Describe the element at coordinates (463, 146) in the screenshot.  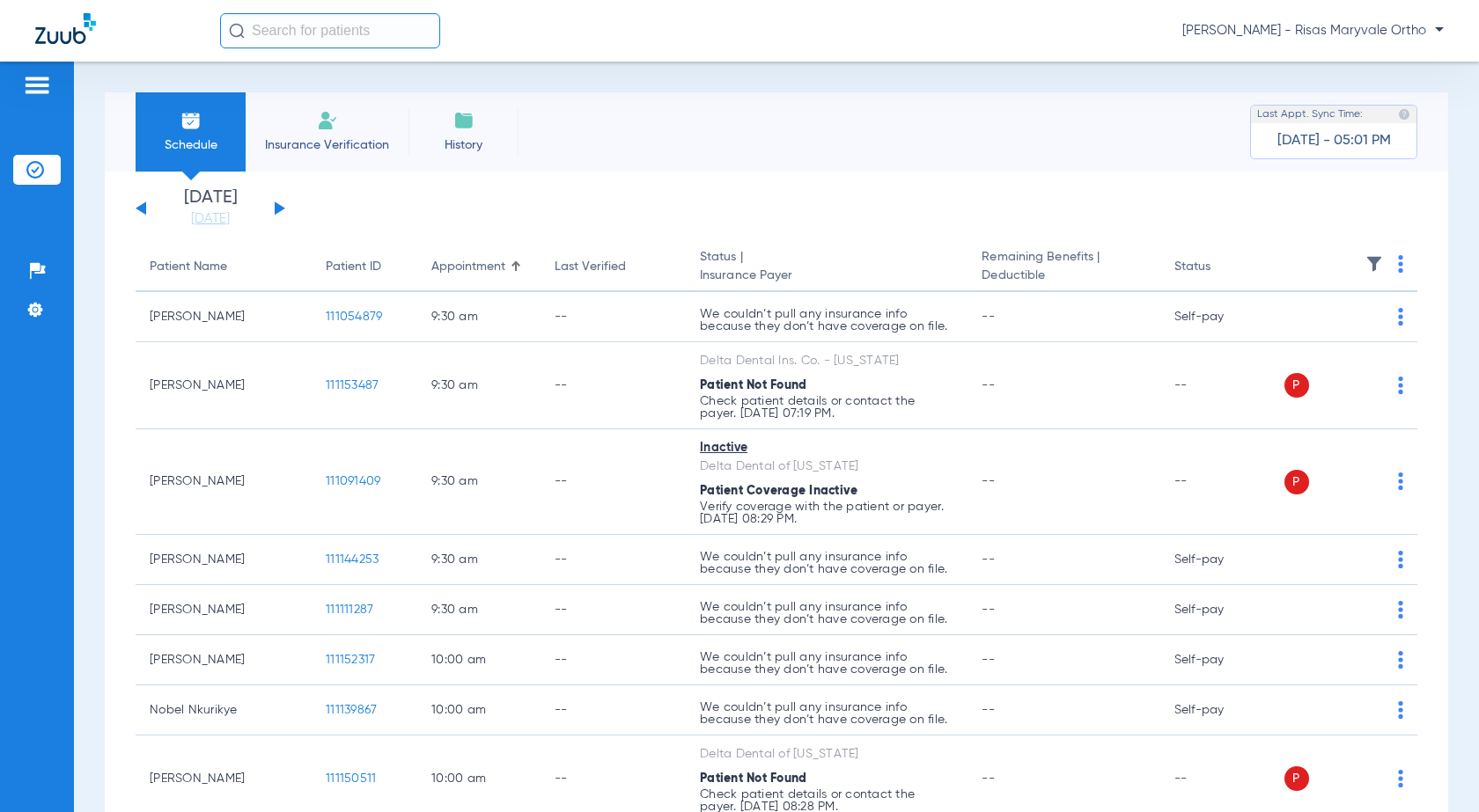
I see `span: History` at that location.